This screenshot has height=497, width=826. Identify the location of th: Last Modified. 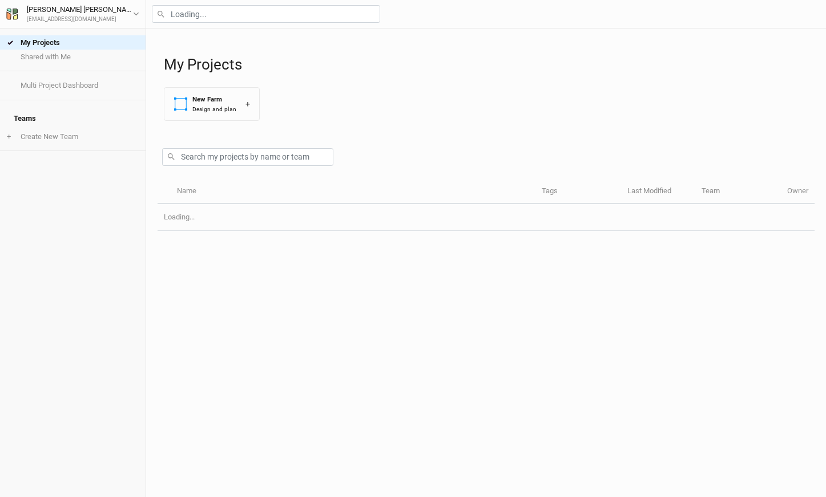
(658, 192).